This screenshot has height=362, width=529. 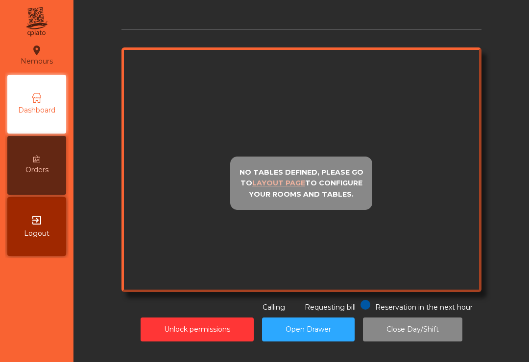 I want to click on i: exit_to_app, so click(x=37, y=220).